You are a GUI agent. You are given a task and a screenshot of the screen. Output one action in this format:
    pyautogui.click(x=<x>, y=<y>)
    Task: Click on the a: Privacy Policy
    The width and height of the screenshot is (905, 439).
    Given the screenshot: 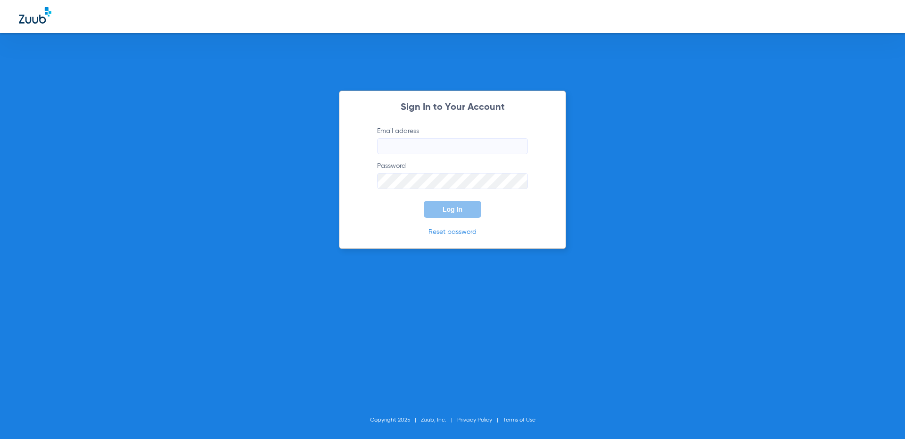 What is the action you would take?
    pyautogui.click(x=475, y=420)
    